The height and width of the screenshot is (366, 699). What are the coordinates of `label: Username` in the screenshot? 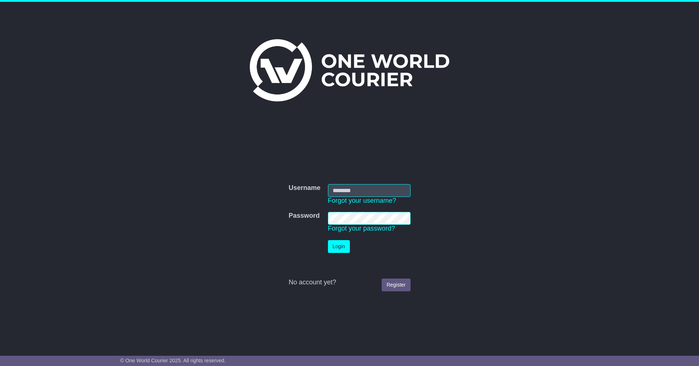 It's located at (304, 188).